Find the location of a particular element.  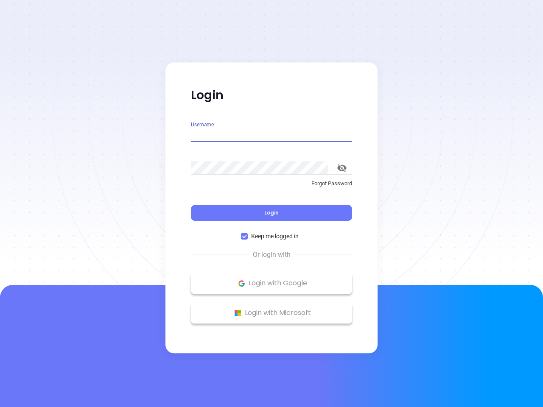

button: Google Logo Login with Google is located at coordinates (272, 283).